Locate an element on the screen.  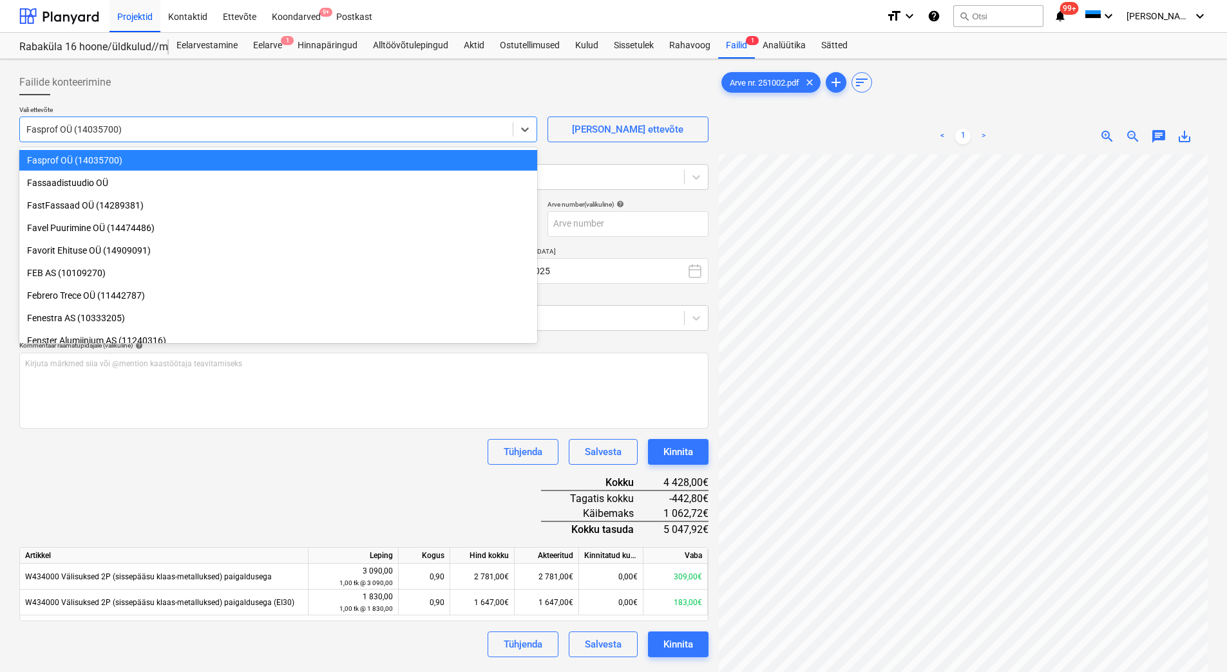
a: Page 1 is your current page is located at coordinates (963, 136).